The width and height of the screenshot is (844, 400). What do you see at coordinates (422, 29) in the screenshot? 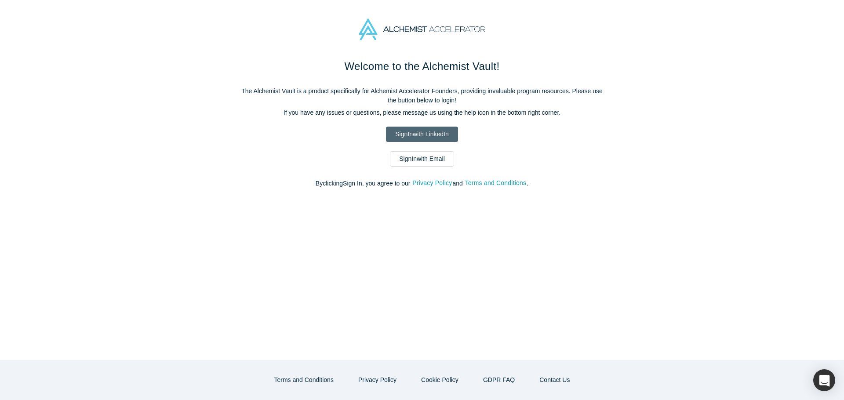
I see `img: Alchemist Accelerator Logo` at bounding box center [422, 29].